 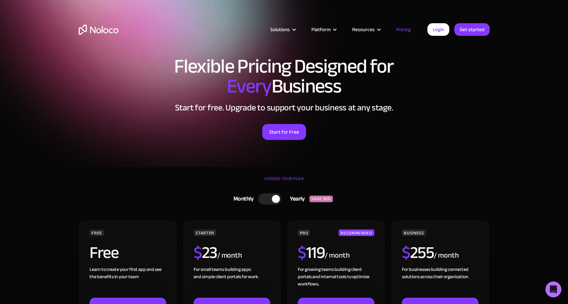 What do you see at coordinates (418, 253) in the screenshot?
I see `h2: 255` at bounding box center [418, 253].